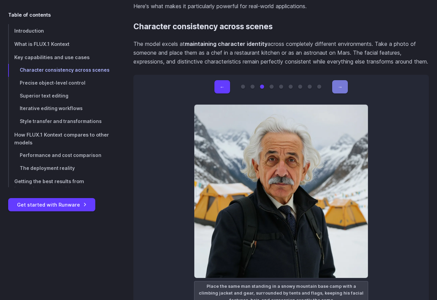  What do you see at coordinates (300, 87) in the screenshot?
I see `button: Go to 7 of 9` at bounding box center [300, 87].